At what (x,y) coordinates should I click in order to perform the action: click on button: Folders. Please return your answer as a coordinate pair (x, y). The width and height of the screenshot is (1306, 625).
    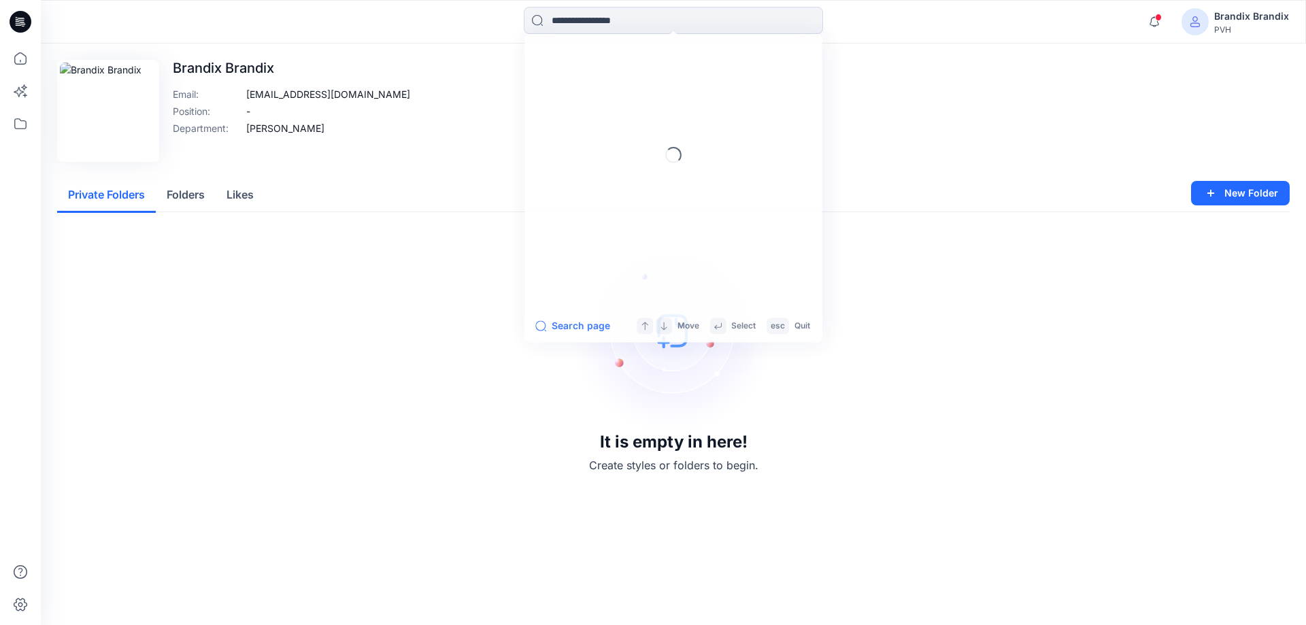
    Looking at the image, I should click on (186, 195).